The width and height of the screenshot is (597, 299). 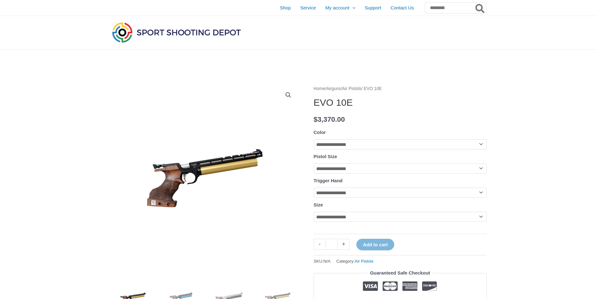 I want to click on input: Product quantity, so click(x=332, y=244).